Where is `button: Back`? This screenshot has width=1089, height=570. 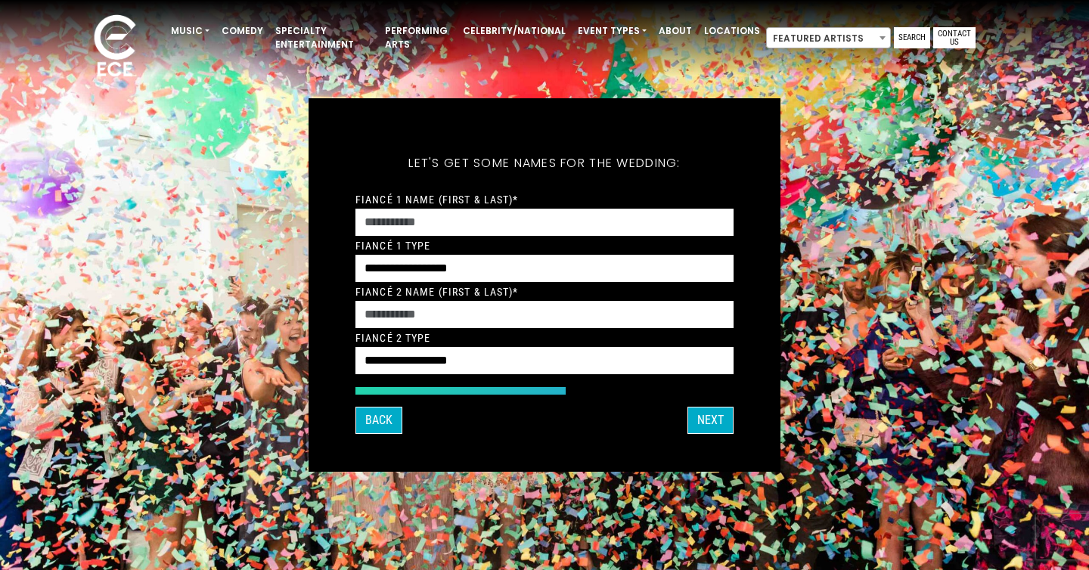
button: Back is located at coordinates (379, 421).